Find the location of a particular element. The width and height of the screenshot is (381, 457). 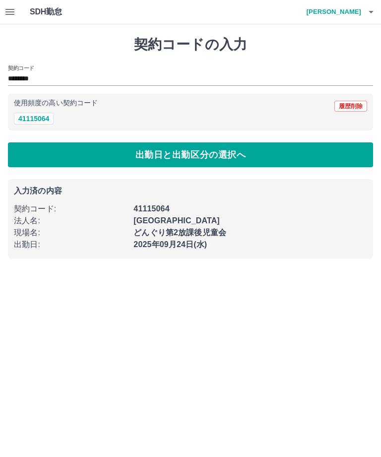

button: 出勤日と出勤区分の選択へ is located at coordinates (191, 155).